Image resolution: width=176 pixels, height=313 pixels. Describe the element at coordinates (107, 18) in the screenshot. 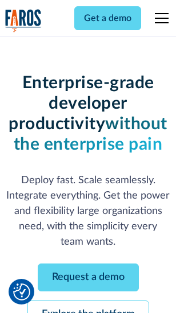

I see `a: Get a demo` at that location.